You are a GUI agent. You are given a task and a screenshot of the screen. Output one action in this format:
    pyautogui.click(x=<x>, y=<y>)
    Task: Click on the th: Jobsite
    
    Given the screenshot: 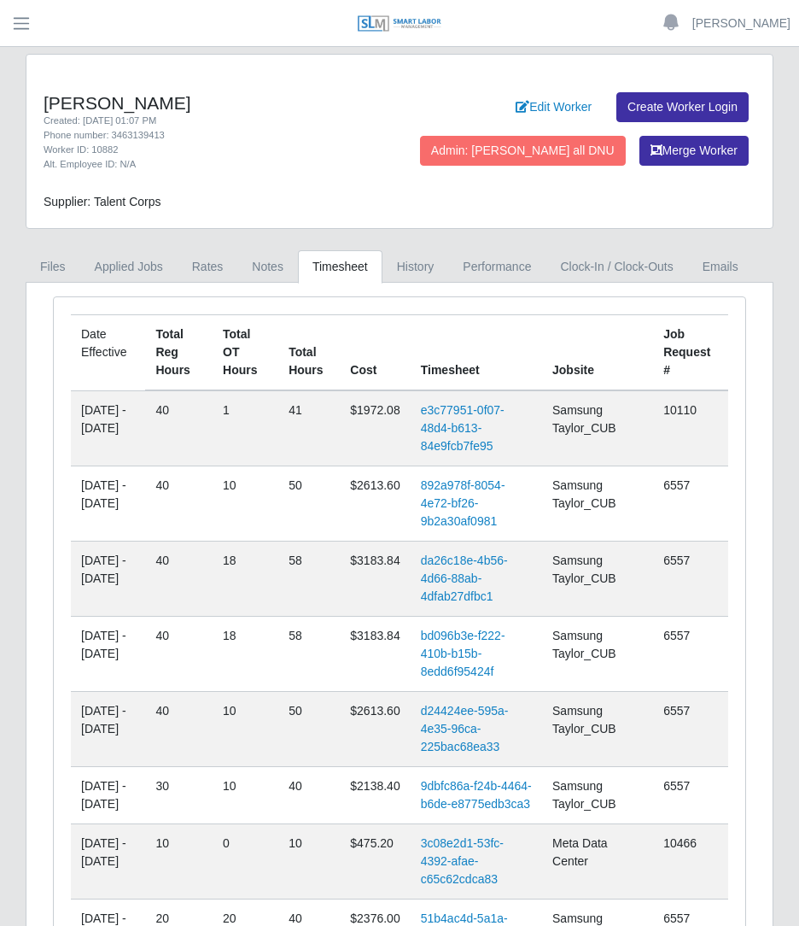 What is the action you would take?
    pyautogui.click(x=598, y=353)
    